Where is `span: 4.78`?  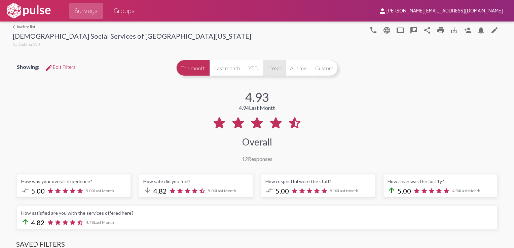 span: 4.78 is located at coordinates (100, 222).